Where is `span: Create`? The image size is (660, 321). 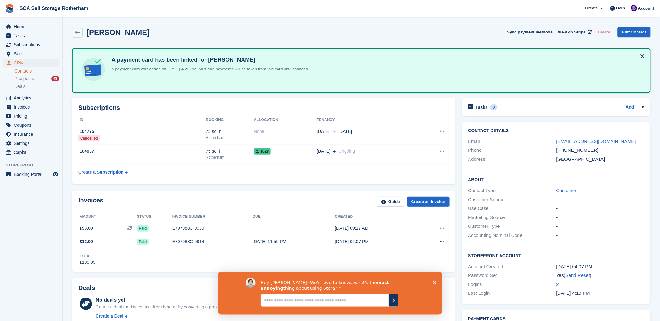 span: Create is located at coordinates (591, 8).